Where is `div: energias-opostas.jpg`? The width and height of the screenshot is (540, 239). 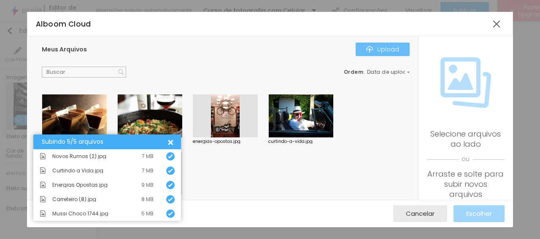 div: energias-opostas.jpg is located at coordinates (225, 142).